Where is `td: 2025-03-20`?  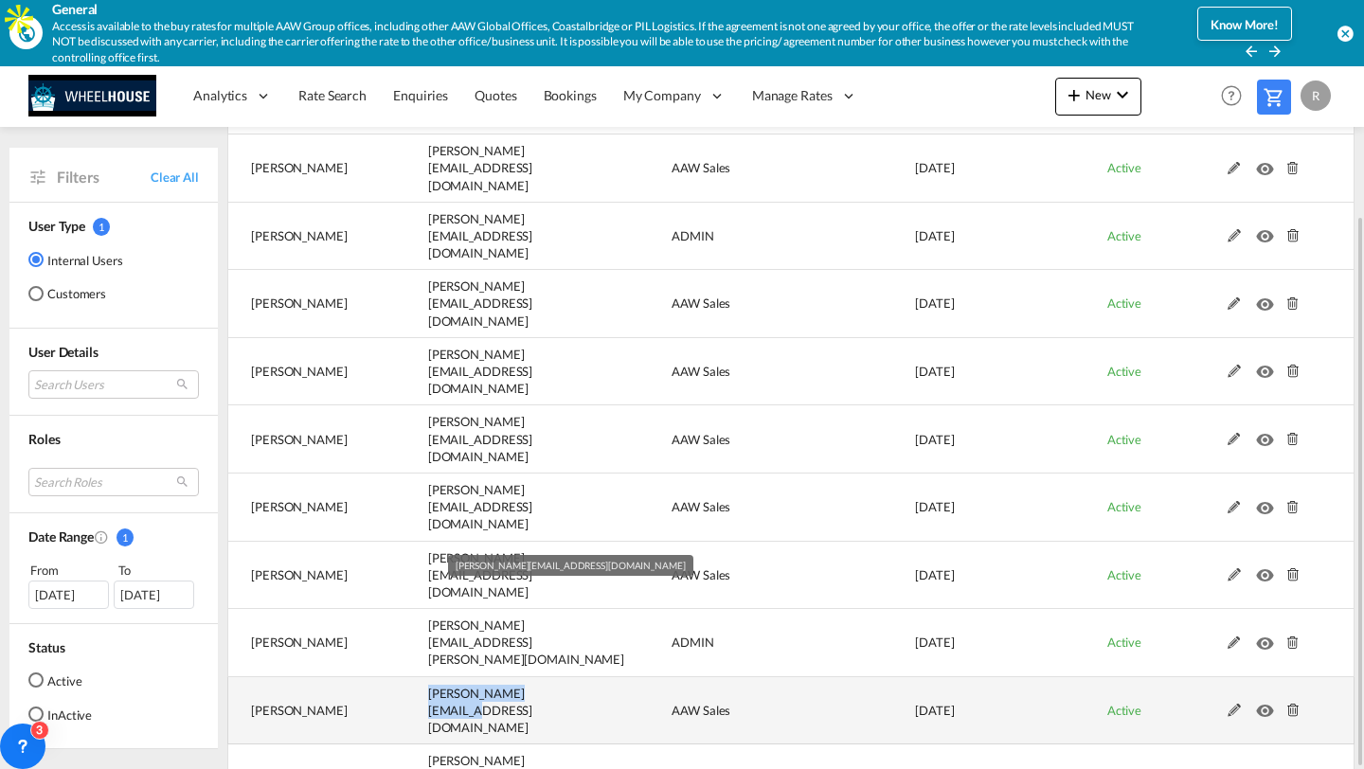 td: 2025-03-20 is located at coordinates (963, 643).